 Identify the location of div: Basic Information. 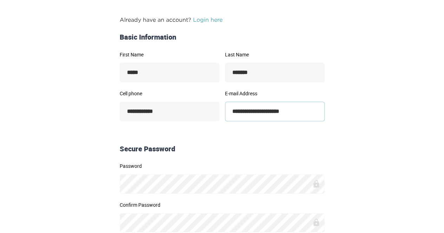
(222, 37).